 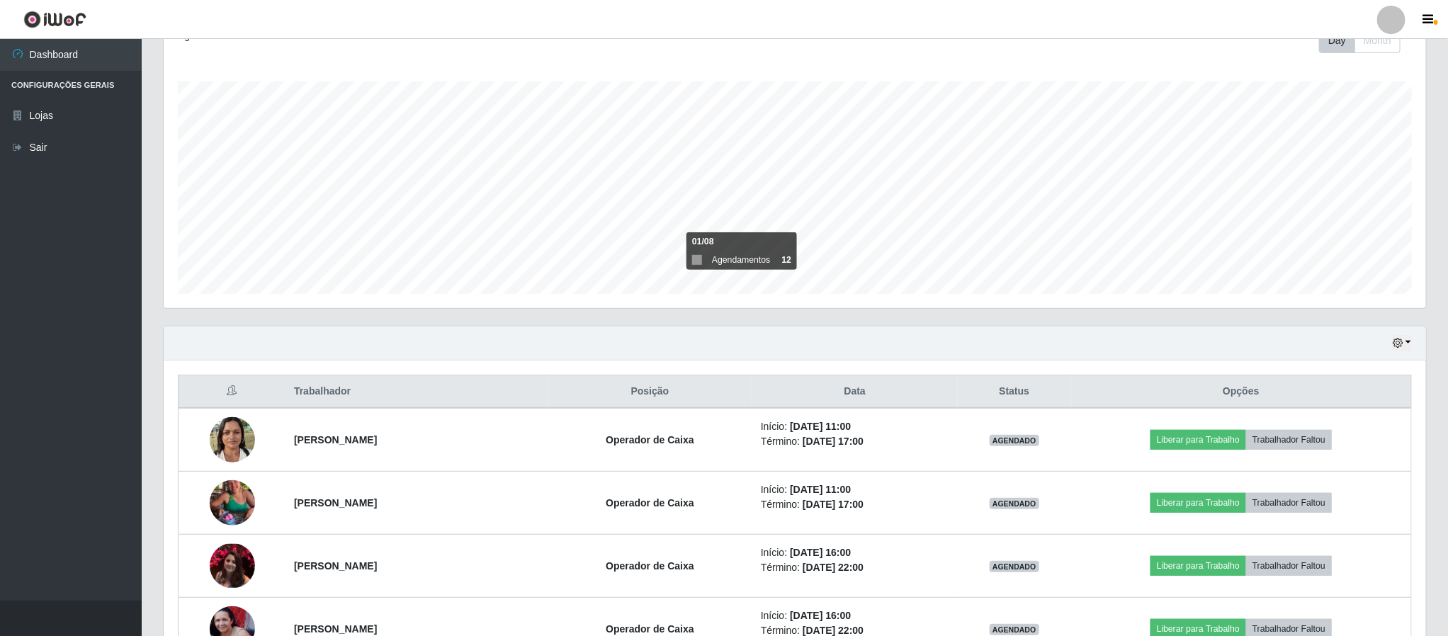 What do you see at coordinates (1377, 40) in the screenshot?
I see `button: Month` at bounding box center [1377, 40].